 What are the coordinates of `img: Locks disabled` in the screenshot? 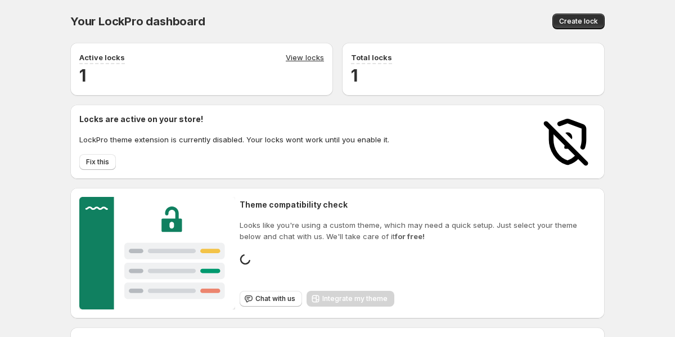 It's located at (568, 142).